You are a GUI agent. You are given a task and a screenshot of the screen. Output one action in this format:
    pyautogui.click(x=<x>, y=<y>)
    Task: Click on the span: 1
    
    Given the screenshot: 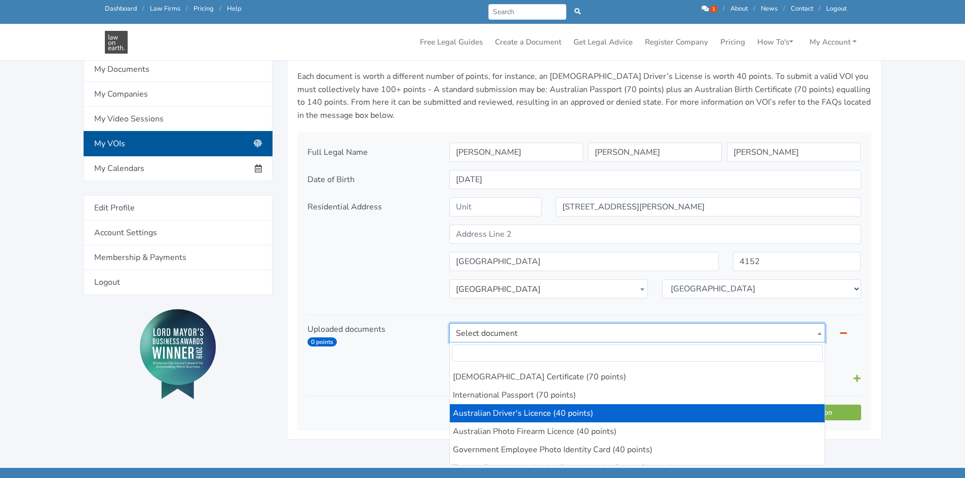 What is the action you would take?
    pyautogui.click(x=713, y=9)
    